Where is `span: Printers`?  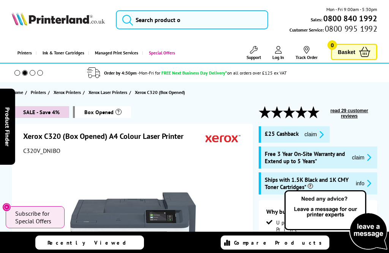 span: Printers is located at coordinates (38, 92).